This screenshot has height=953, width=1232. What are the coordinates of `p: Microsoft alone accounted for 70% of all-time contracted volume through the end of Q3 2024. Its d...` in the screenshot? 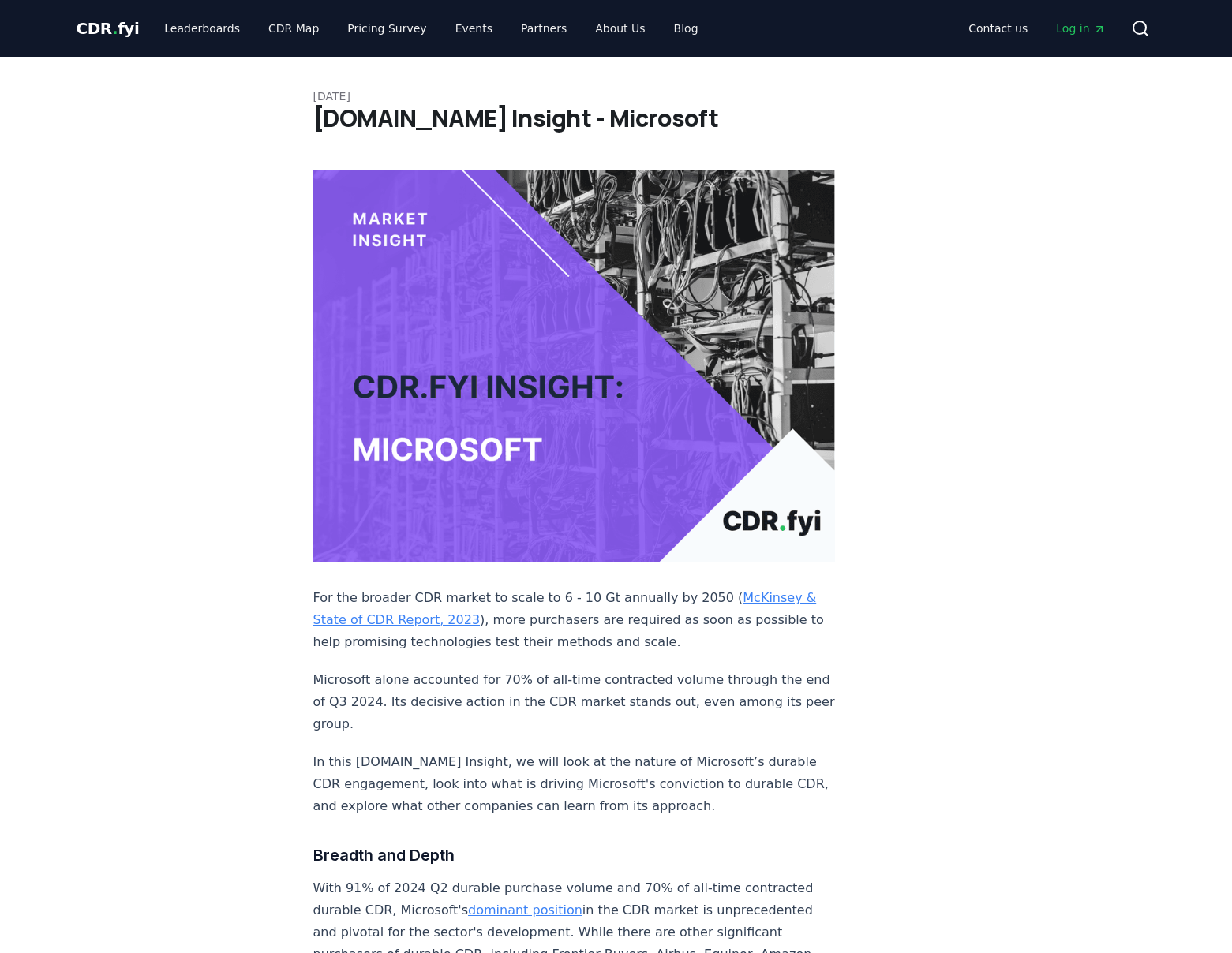 It's located at (574, 702).